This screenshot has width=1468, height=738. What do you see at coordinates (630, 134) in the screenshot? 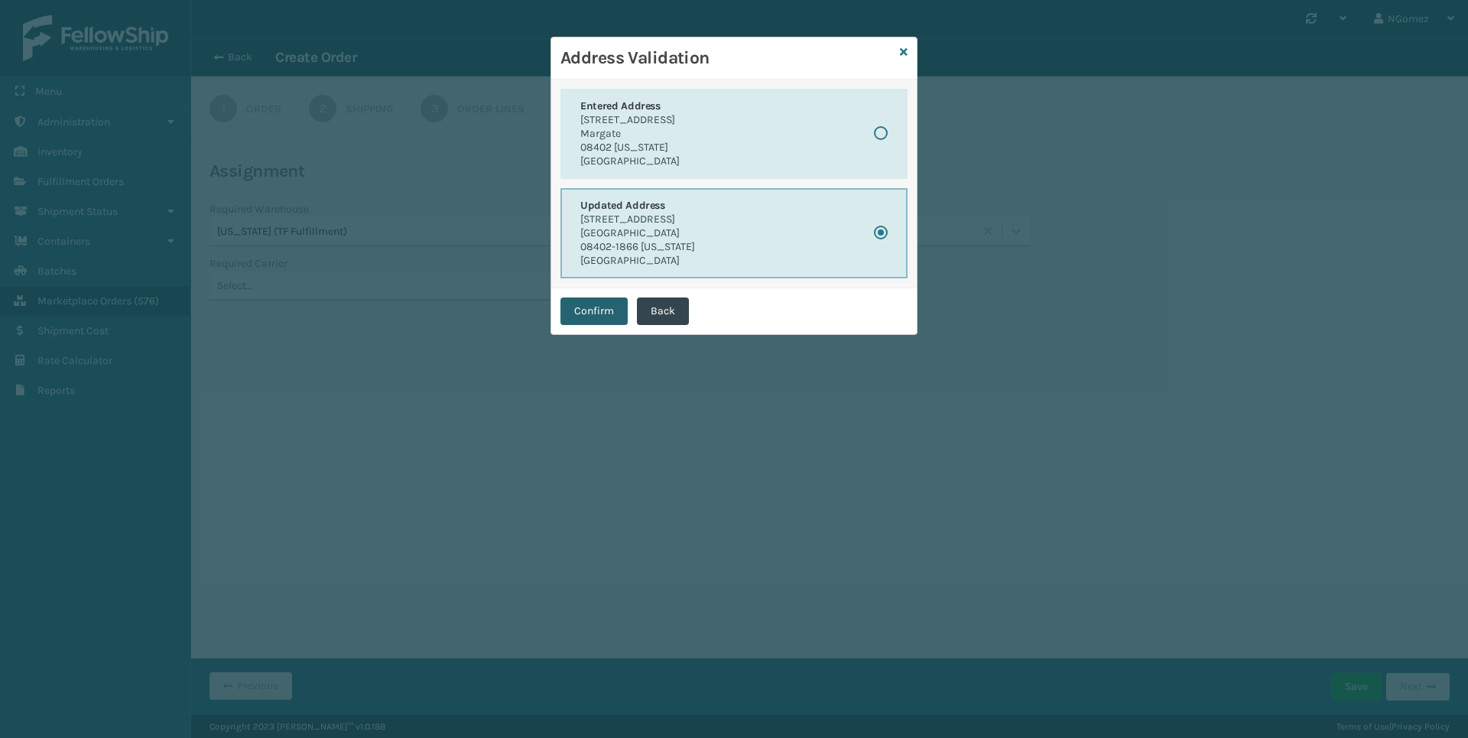
I see `p: Margate` at bounding box center [630, 134].